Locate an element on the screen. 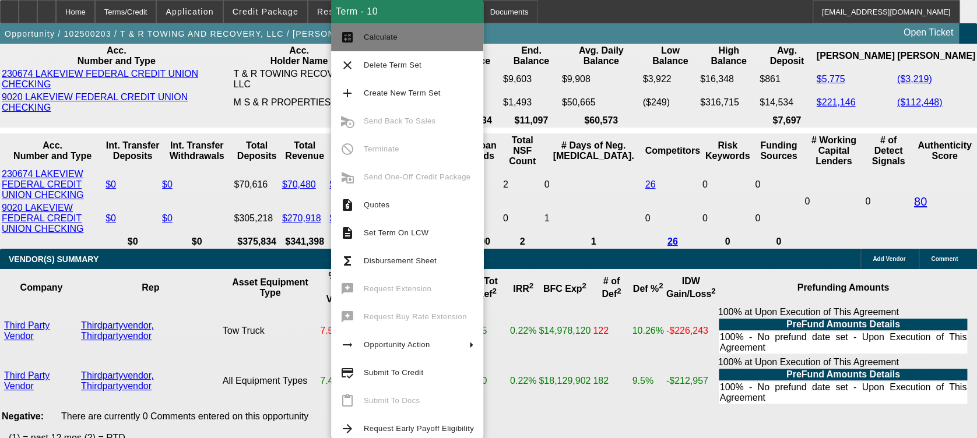  mat-icon: functions is located at coordinates (348, 261).